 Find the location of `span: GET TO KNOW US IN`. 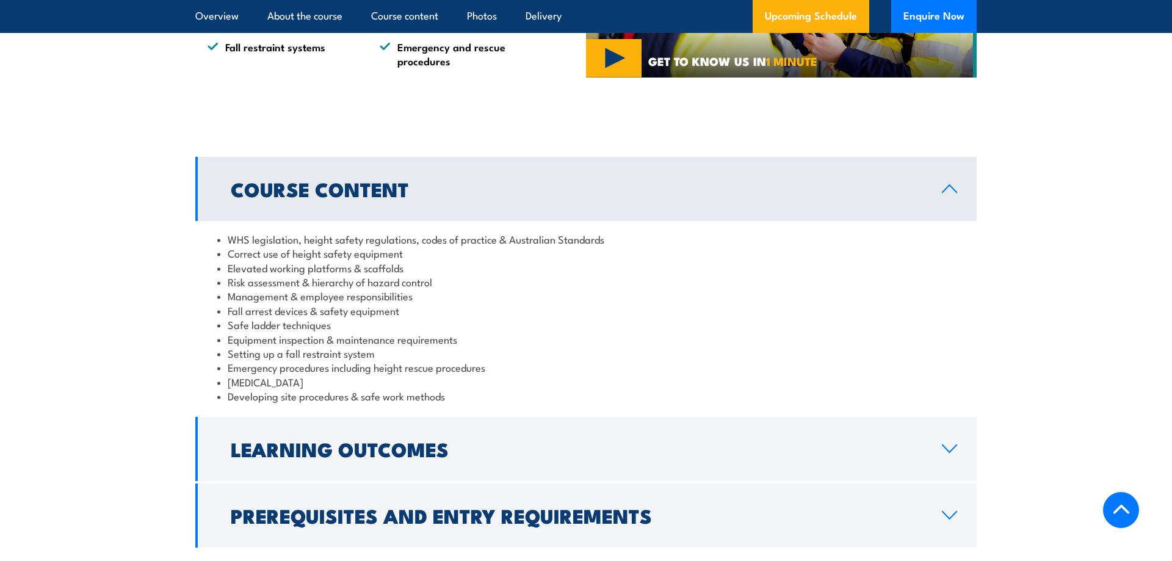

span: GET TO KNOW US IN is located at coordinates (733, 61).